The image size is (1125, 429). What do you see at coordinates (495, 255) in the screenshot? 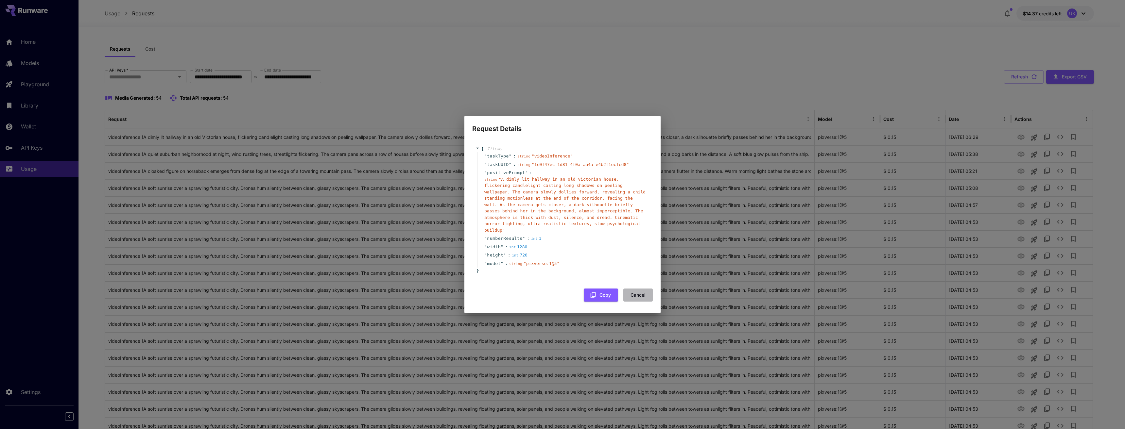
I see `span: height` at bounding box center [495, 255].